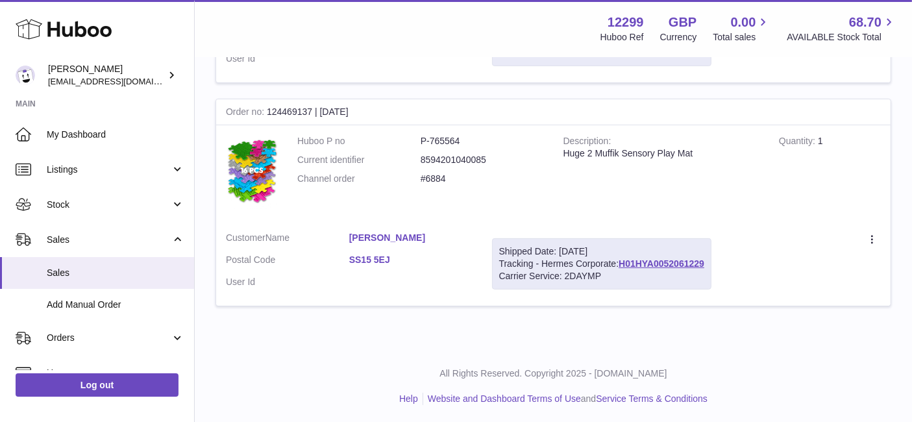 This screenshot has height=422, width=912. I want to click on strong: Quantity, so click(798, 142).